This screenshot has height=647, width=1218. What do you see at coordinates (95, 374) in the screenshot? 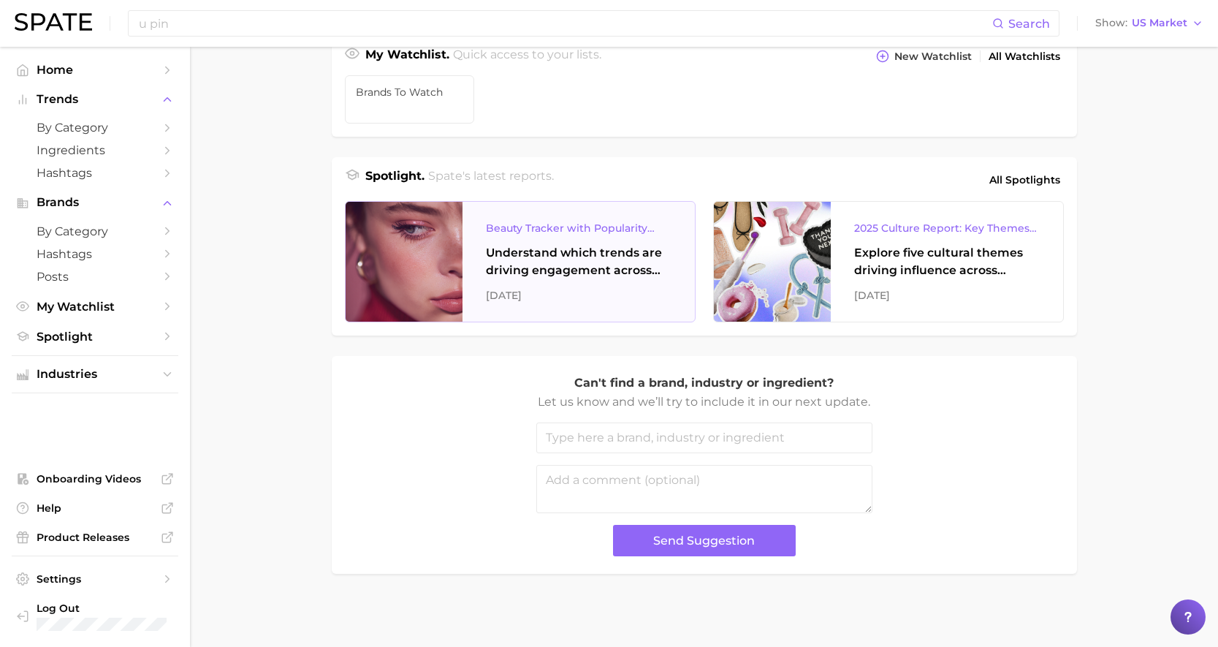
I see `button: Industries` at bounding box center [95, 374].